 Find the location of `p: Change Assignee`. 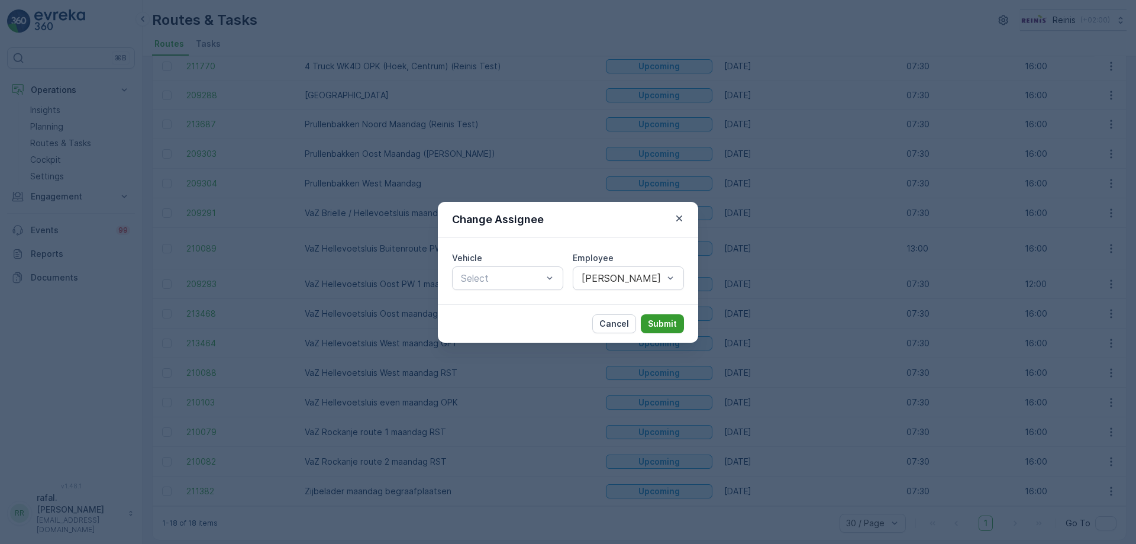

p: Change Assignee is located at coordinates (497, 219).